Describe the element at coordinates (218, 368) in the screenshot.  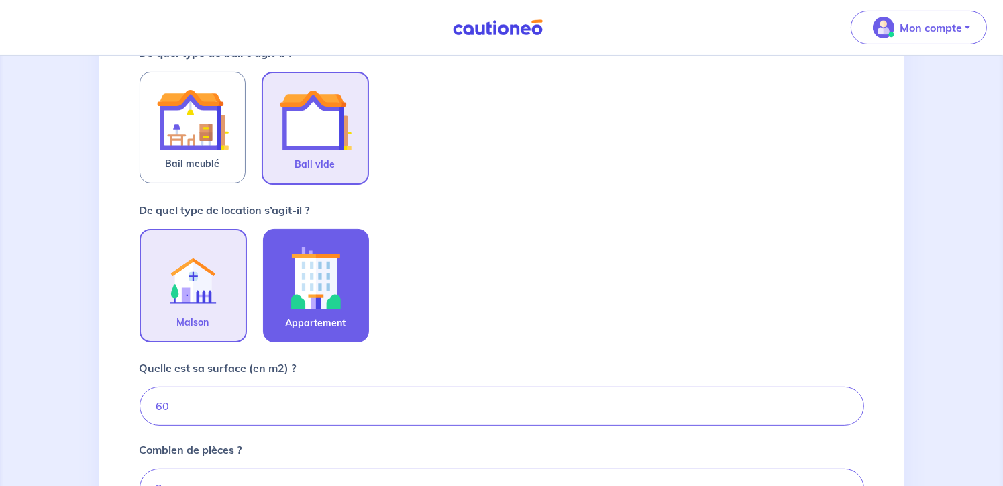
I see `p: Quelle est sa surface (en m2) ?` at that location.